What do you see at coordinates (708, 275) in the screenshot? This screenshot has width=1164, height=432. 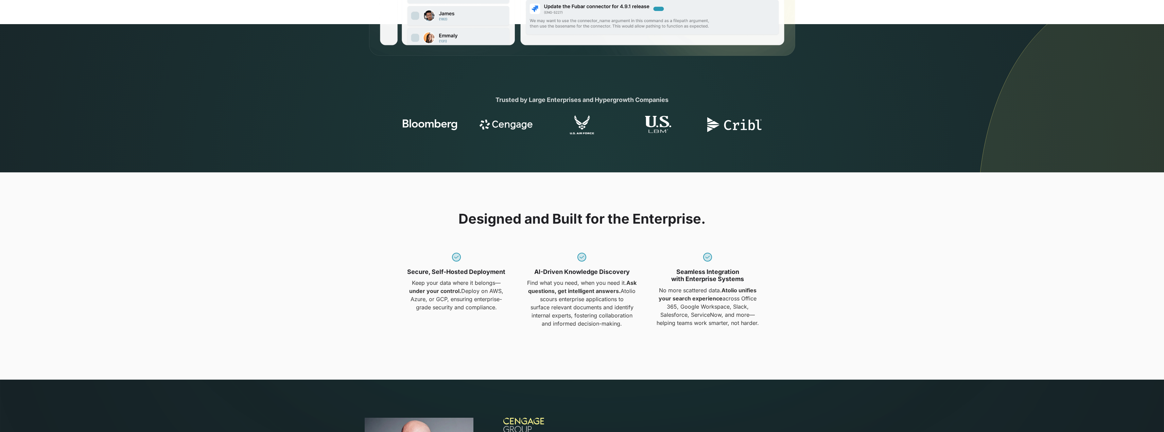 I see `strong: Seamless Integration with Enterprise Systems` at bounding box center [708, 275].